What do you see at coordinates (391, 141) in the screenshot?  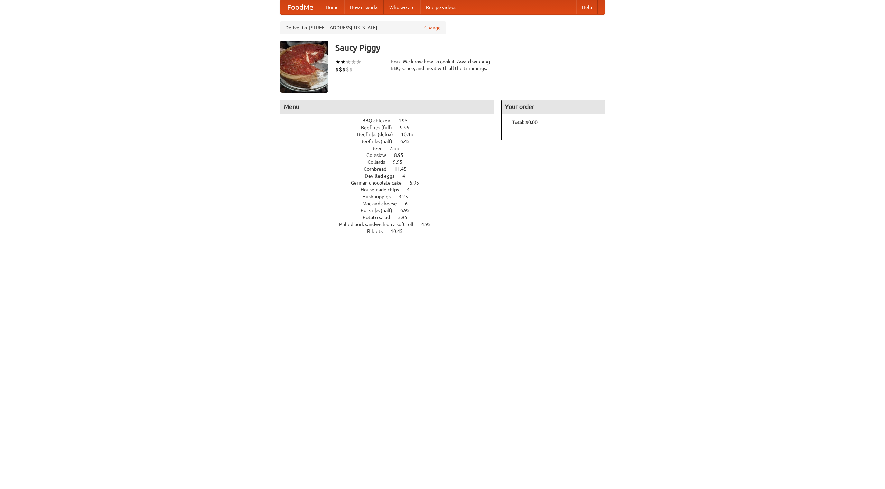 I see `a: Beef ribs (half) 6.45` at bounding box center [391, 141].